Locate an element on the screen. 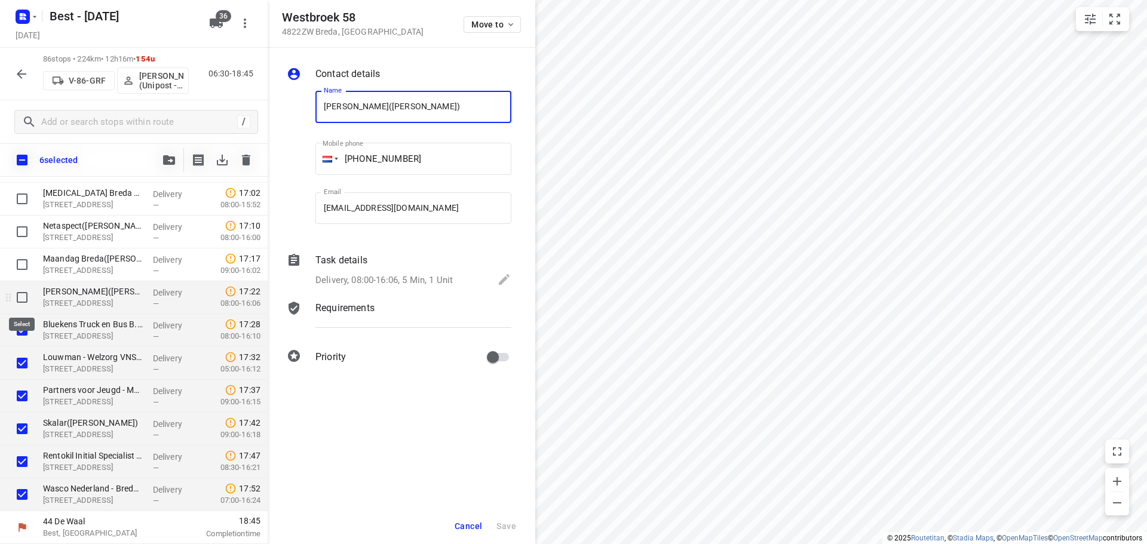 Image resolution: width=1147 pixels, height=544 pixels. button: Move to is located at coordinates (492, 24).